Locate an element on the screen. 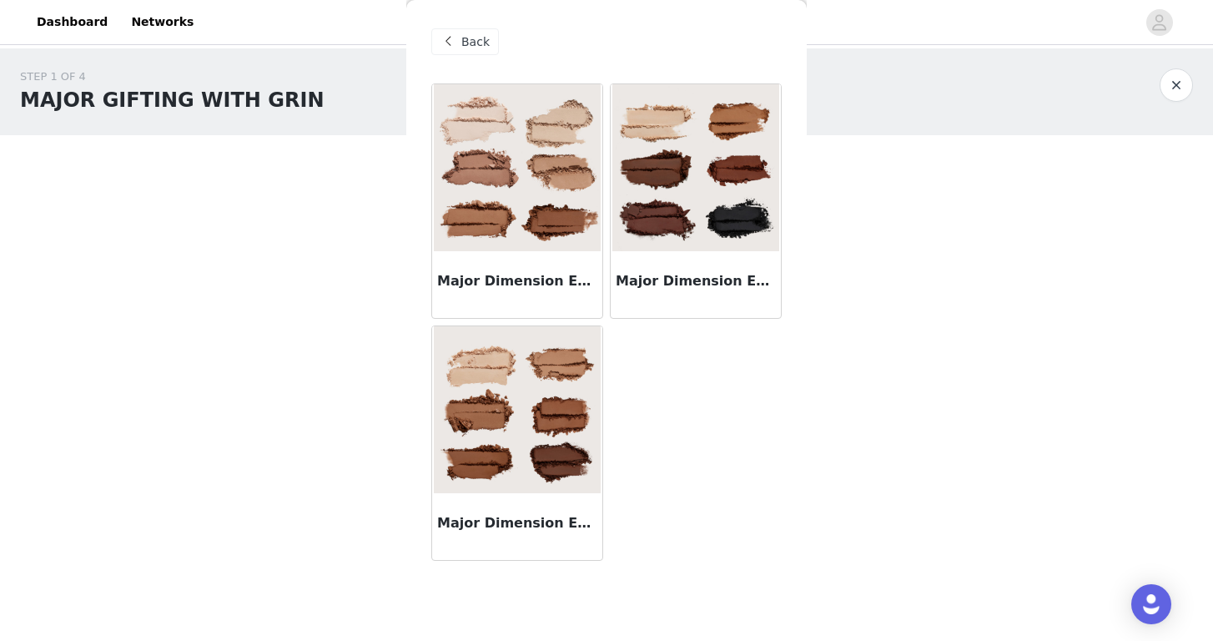 This screenshot has width=1213, height=641. img: Major Dimension Essential Artistry Edit Eyeshadow Palette - Light is located at coordinates (517, 168).